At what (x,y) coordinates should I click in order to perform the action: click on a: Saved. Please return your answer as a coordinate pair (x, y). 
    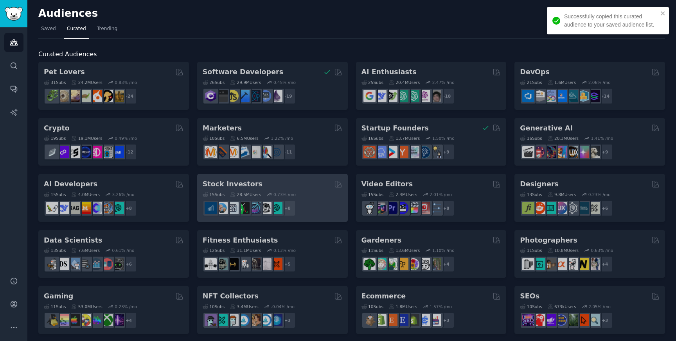
    Looking at the image, I should click on (48, 31).